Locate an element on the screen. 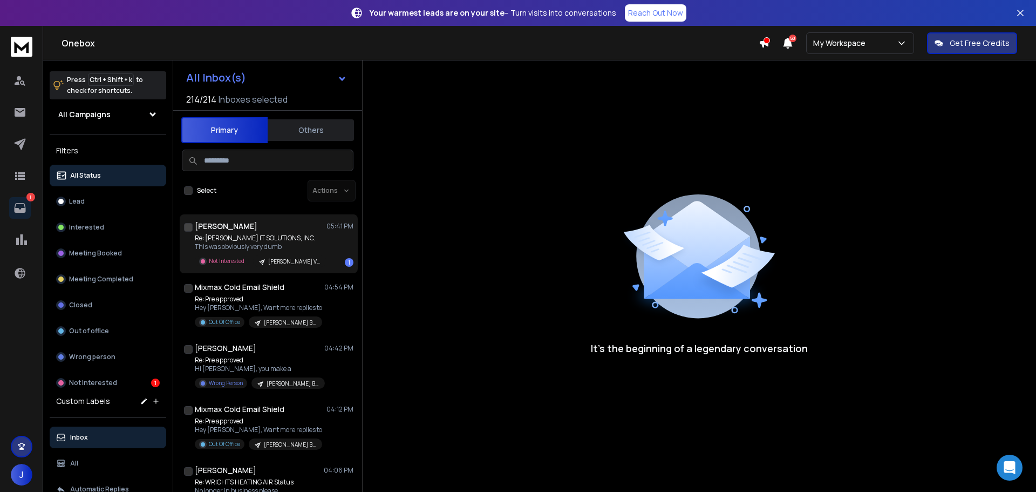 Image resolution: width=1036 pixels, height=492 pixels. button: Closed is located at coordinates (108, 305).